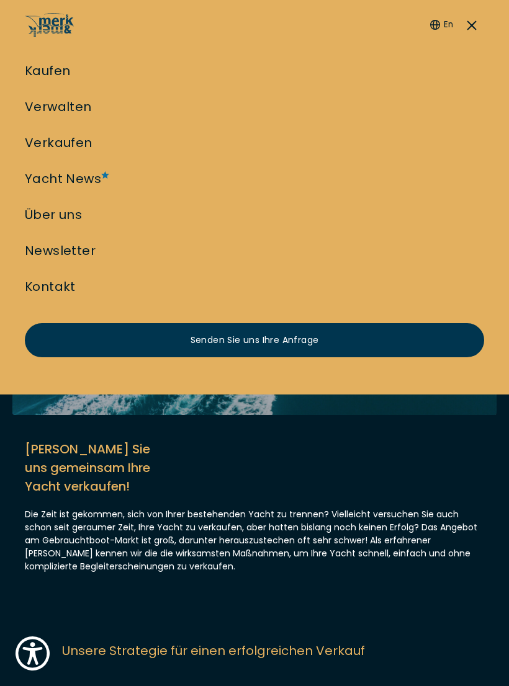 This screenshot has height=686, width=509. What do you see at coordinates (47, 71) in the screenshot?
I see `a: Kaufen` at bounding box center [47, 71].